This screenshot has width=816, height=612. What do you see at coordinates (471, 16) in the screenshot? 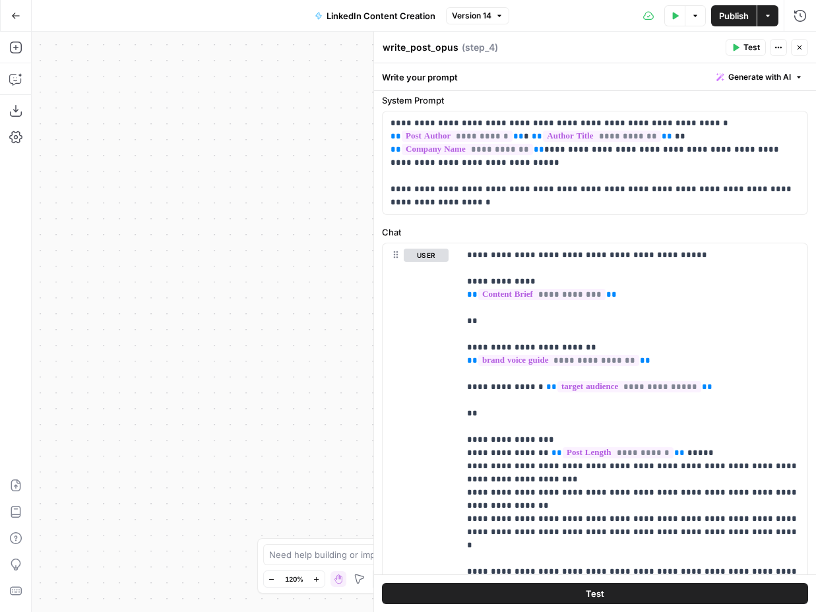
I see `span: Version 14` at bounding box center [471, 16].